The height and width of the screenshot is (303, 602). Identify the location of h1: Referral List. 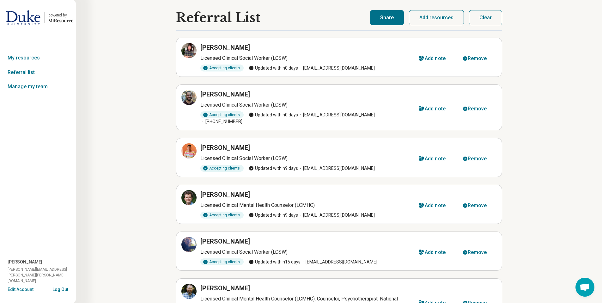
(218, 18).